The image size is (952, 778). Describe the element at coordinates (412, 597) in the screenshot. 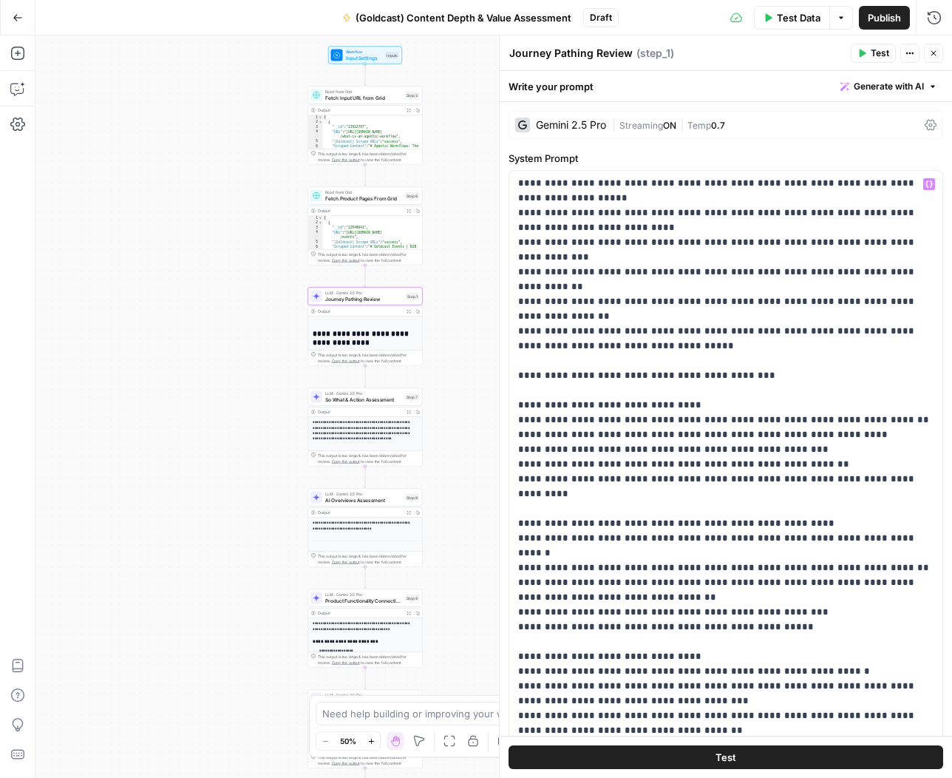

I see `div: Step 9` at that location.